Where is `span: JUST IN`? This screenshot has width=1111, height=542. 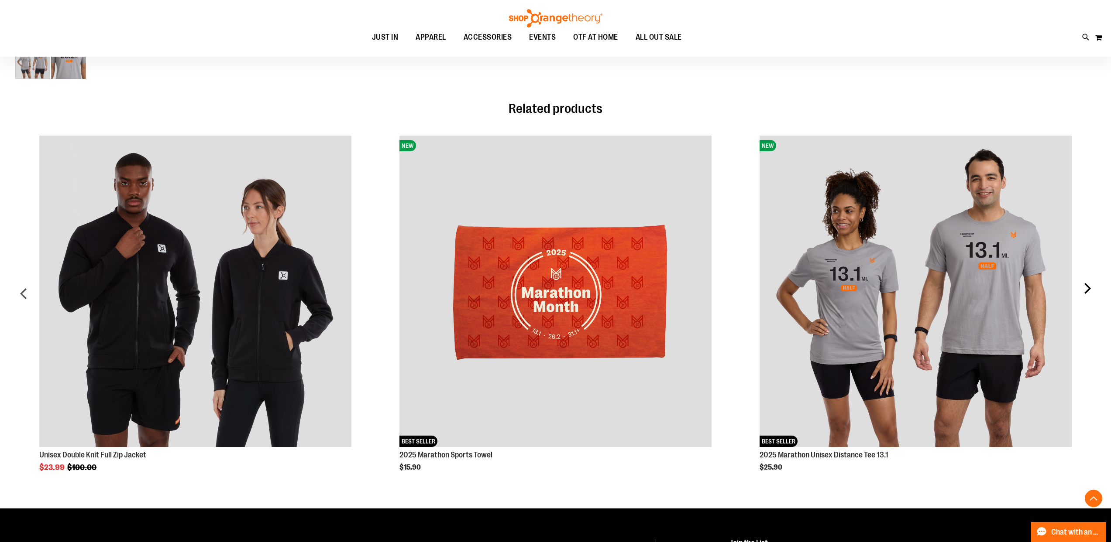
span: JUST IN is located at coordinates (385, 37).